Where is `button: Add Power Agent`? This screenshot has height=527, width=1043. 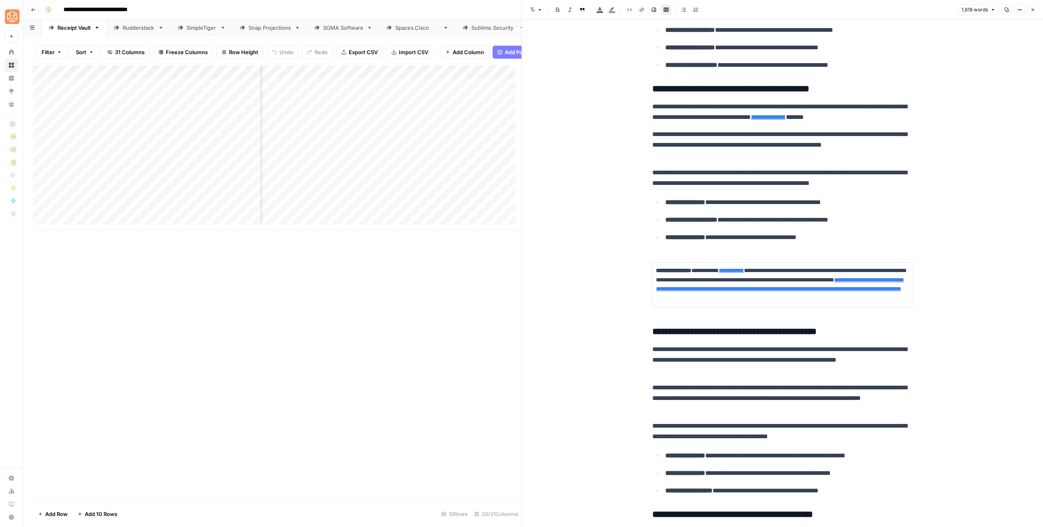 button: Add Power Agent is located at coordinates (523, 52).